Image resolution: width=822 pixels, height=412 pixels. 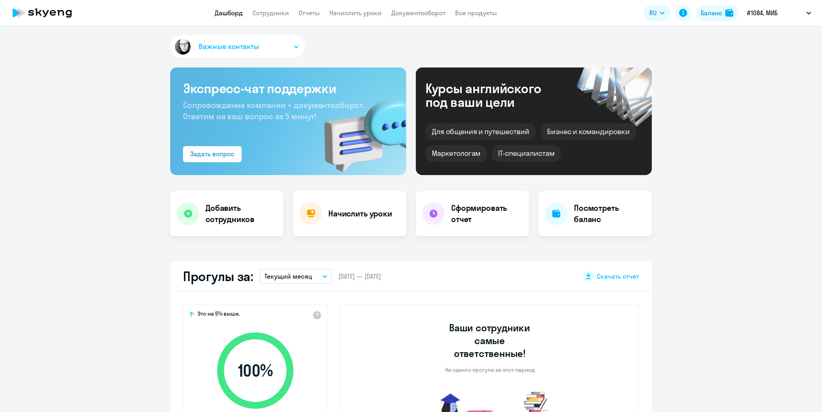 What do you see at coordinates (219, 315) in the screenshot?
I see `span: Это на 5% выше,` at bounding box center [219, 315].